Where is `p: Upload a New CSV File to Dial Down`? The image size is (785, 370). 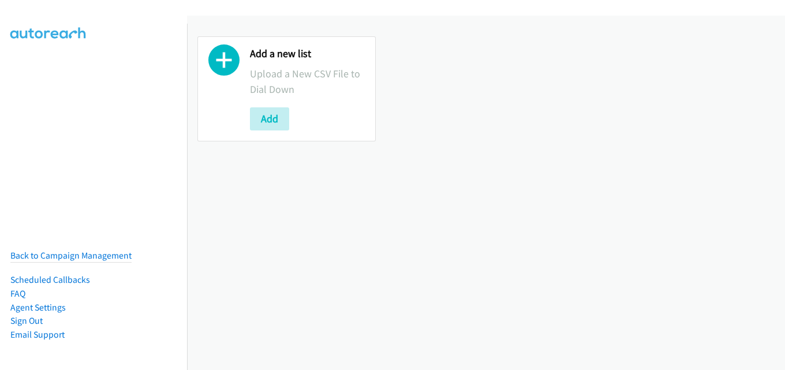 p: Upload a New CSV File to Dial Down is located at coordinates (307, 81).